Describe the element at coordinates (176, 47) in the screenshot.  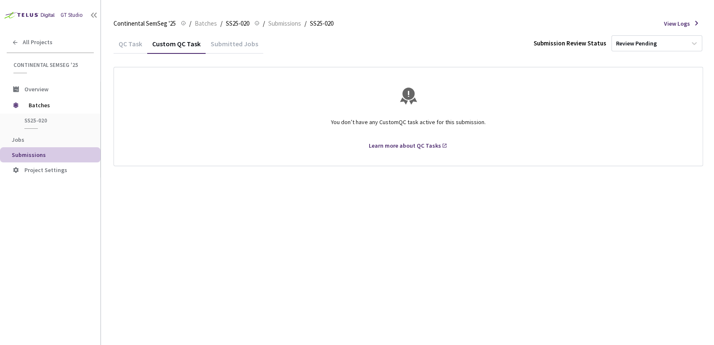
I see `div: Custom QC Task` at that location.